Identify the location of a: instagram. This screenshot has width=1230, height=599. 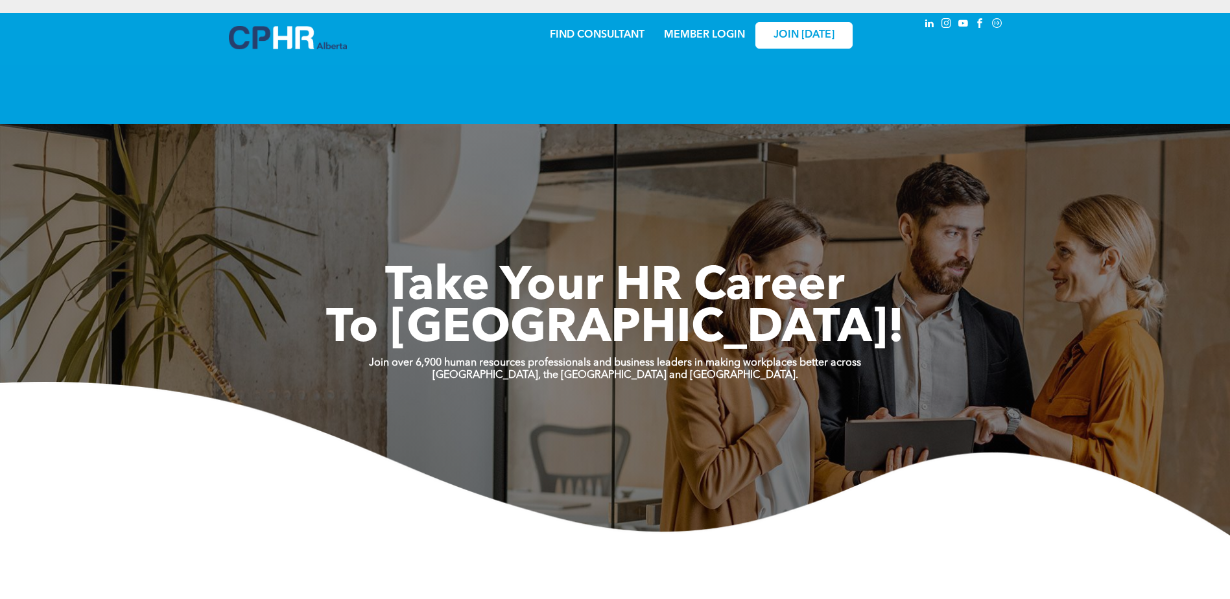
(947, 25).